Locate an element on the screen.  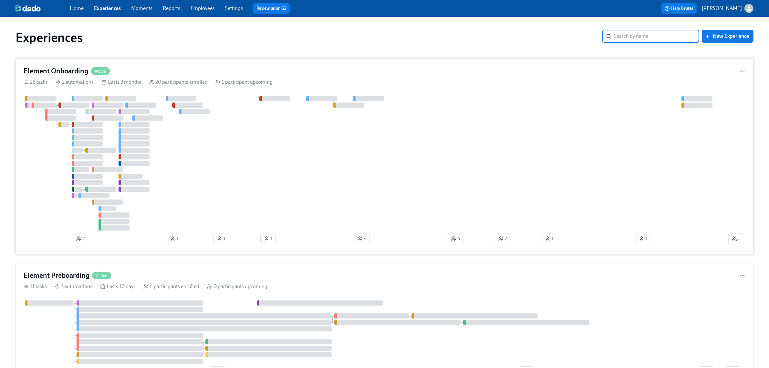
a: Element OnboardingActive28 tasks 2 automations Lasts 3 months 20 participants enrolled 1 particip... is located at coordinates (385, 156).